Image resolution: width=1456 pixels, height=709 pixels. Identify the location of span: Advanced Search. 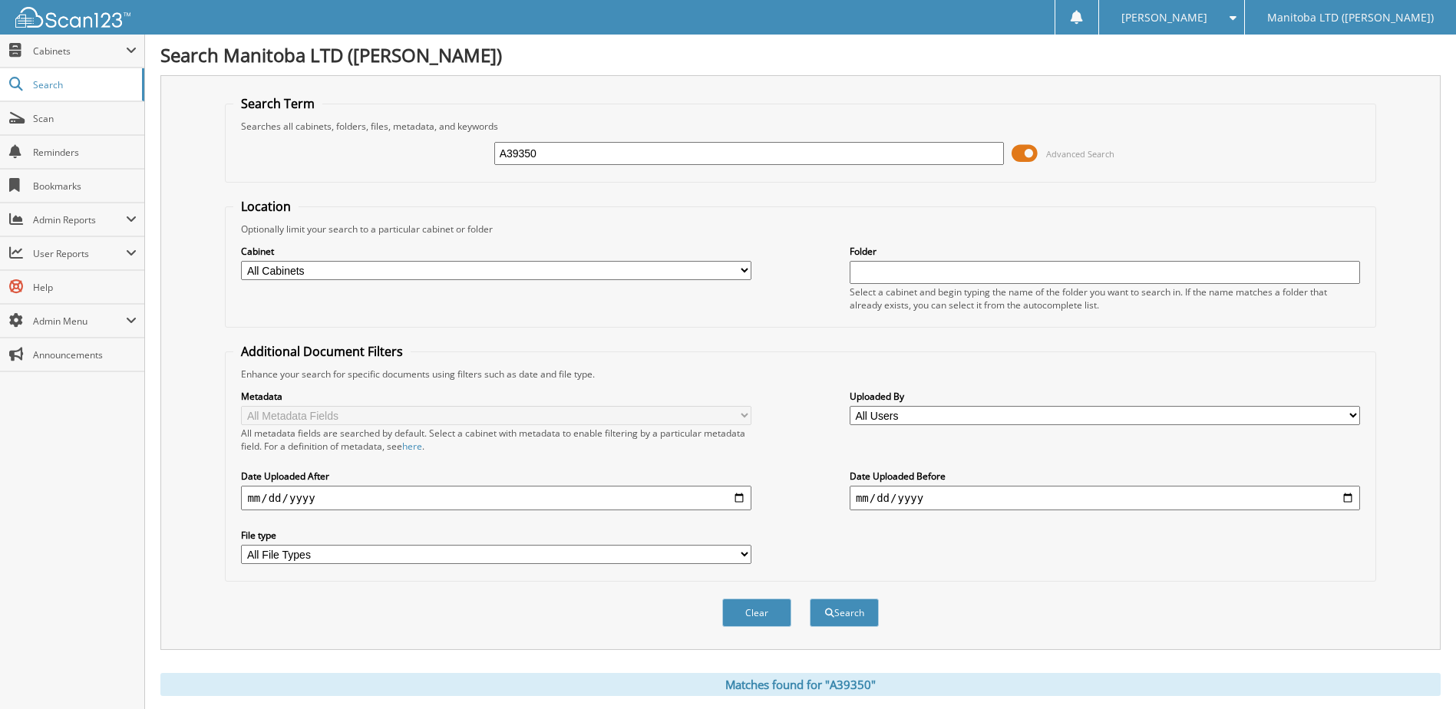
(1080, 153).